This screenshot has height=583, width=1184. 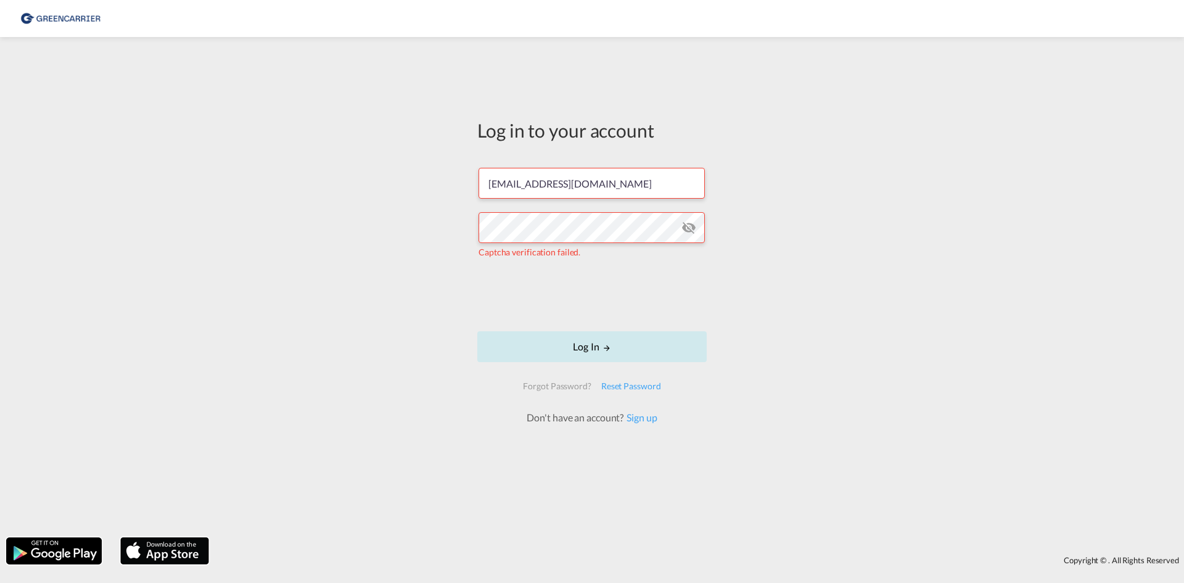 I want to click on div: Don't have an account?, so click(x=591, y=417).